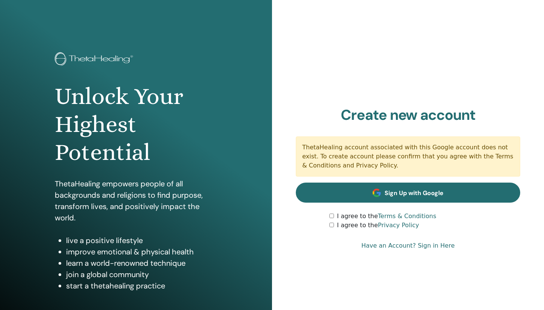 This screenshot has width=544, height=310. I want to click on a: Have an Account? Sign in Here, so click(408, 246).